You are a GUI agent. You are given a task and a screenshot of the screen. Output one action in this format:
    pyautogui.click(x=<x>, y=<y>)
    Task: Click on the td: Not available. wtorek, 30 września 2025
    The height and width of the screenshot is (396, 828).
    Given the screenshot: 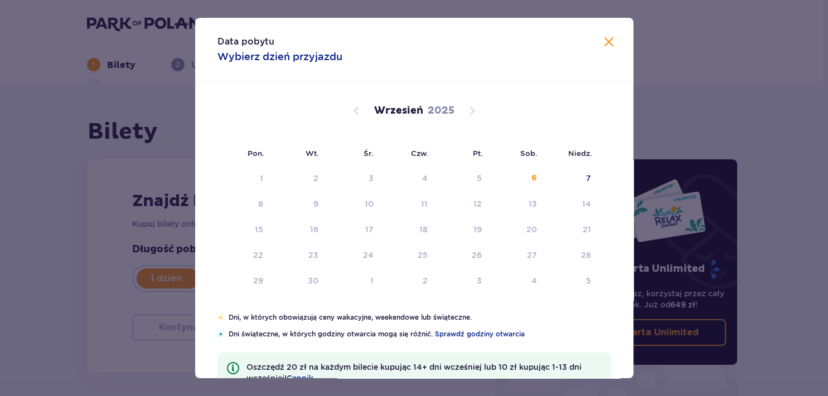 What is the action you would take?
    pyautogui.click(x=298, y=282)
    